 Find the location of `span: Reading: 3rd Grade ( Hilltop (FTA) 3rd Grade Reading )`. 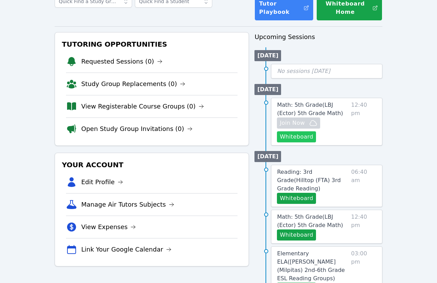

span: Reading: 3rd Grade ( Hilltop (FTA) 3rd Grade Reading ) is located at coordinates (309, 180).